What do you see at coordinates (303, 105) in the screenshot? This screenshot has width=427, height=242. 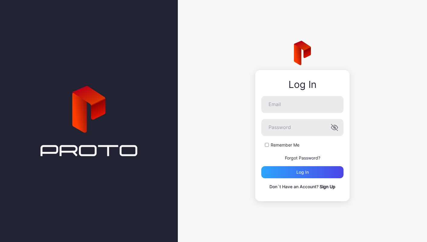 I see `input: Email` at bounding box center [303, 105].